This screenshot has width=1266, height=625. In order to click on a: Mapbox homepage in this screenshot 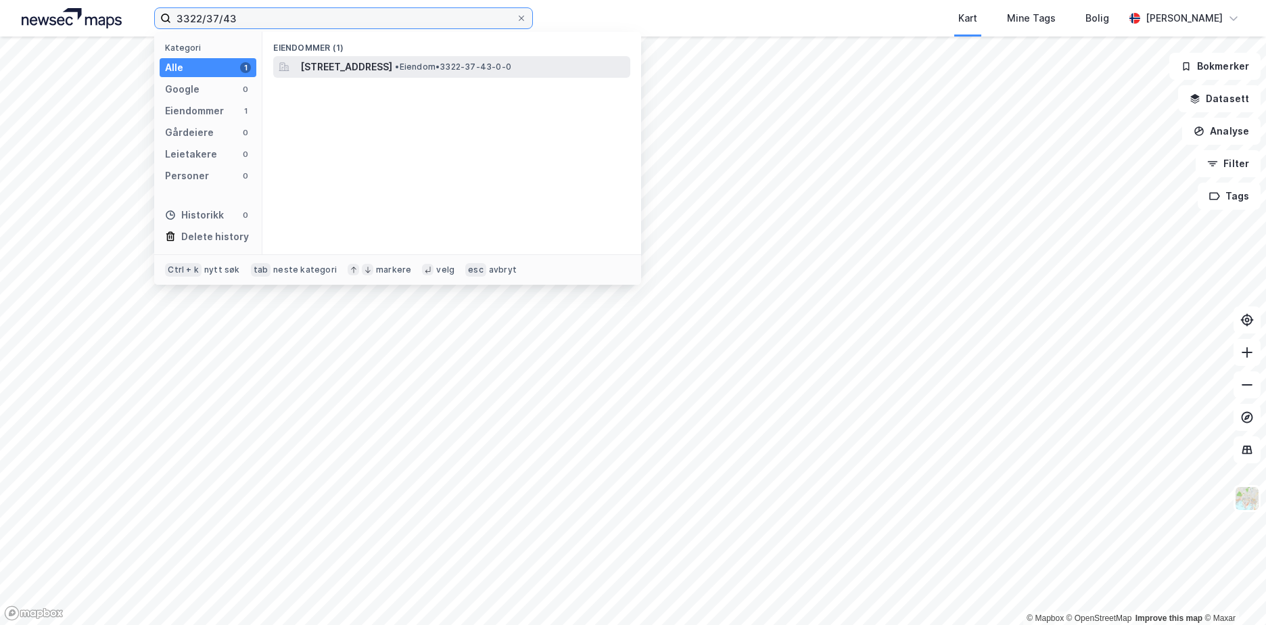, I will do `click(34, 613)`.